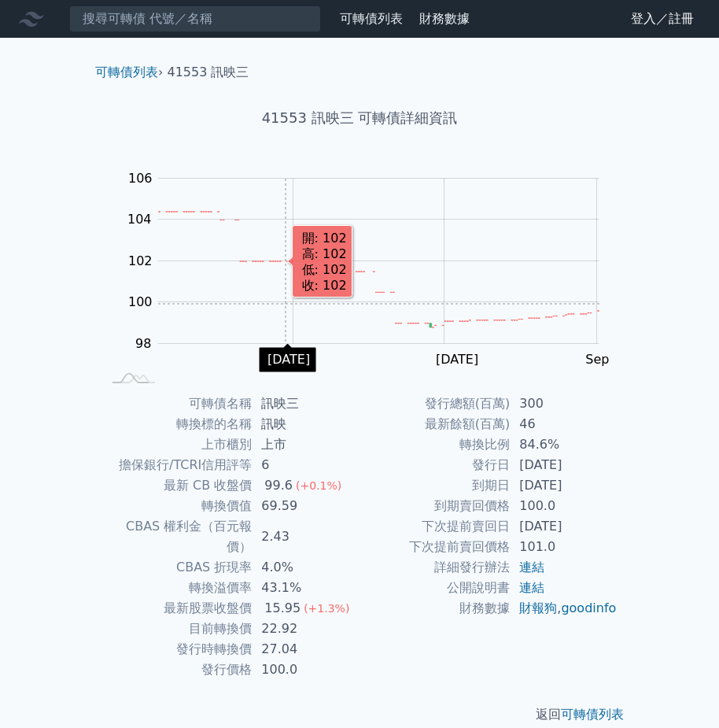 This screenshot has width=719, height=728. What do you see at coordinates (434, 486) in the screenshot?
I see `td: 到期日` at bounding box center [434, 486].